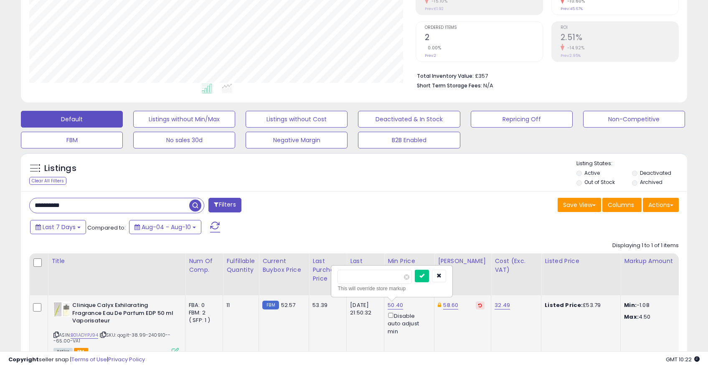 The width and height of the screenshot is (708, 368). I want to click on div: seller snap | |, so click(76, 359).